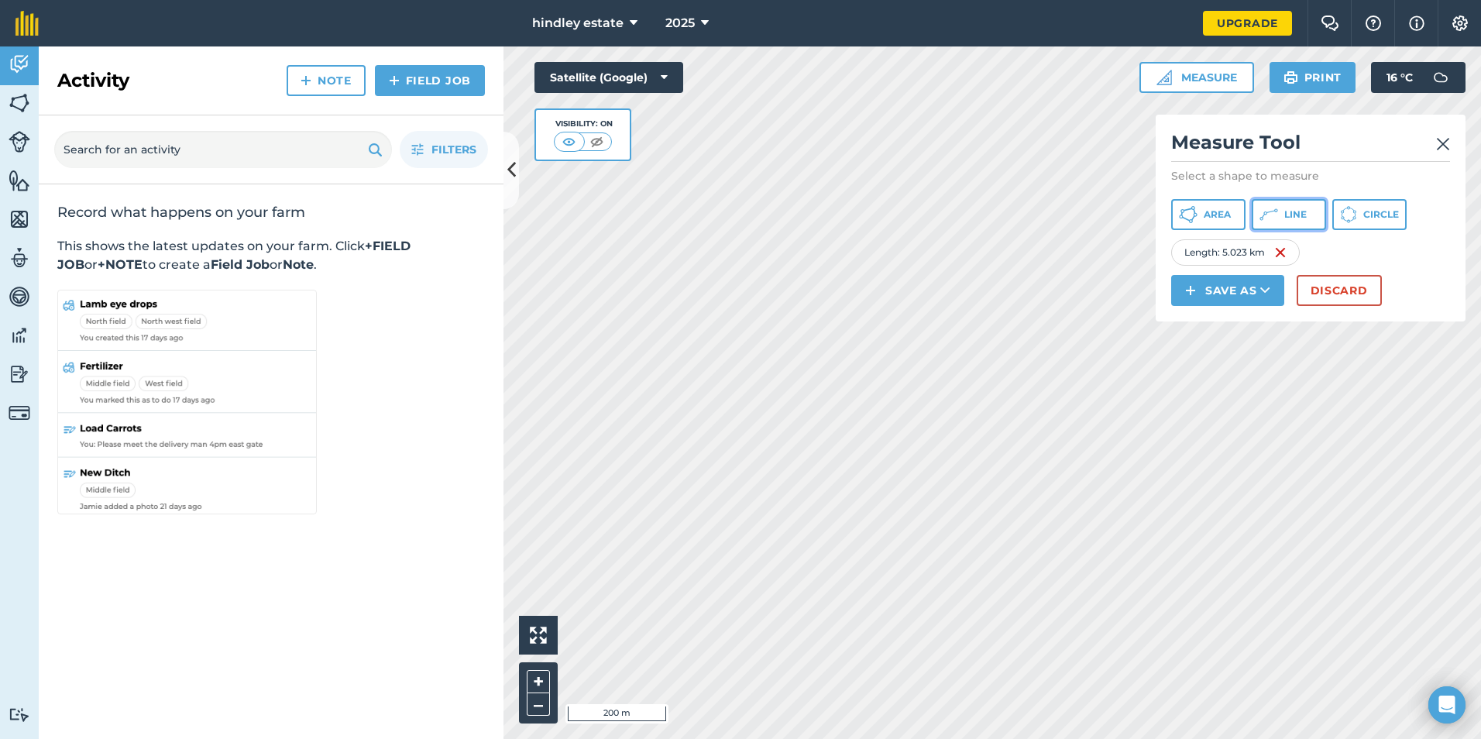 The width and height of the screenshot is (1481, 739). Describe the element at coordinates (326, 81) in the screenshot. I see `a: Note` at that location.